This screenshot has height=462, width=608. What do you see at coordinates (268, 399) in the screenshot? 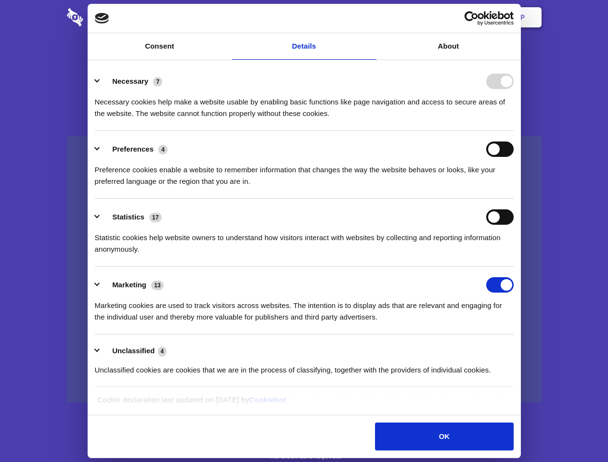
I see `a: Cookiebot` at bounding box center [268, 399].